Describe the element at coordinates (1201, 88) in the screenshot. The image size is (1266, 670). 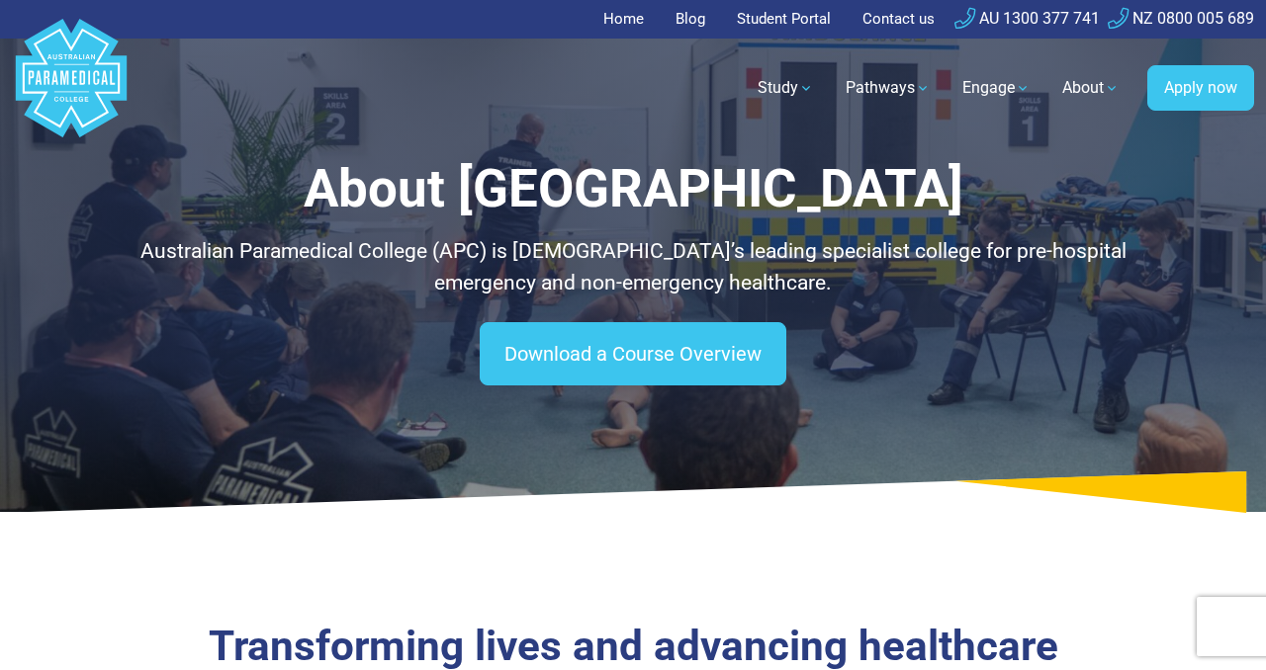
I see `a: Apply now` at that location.